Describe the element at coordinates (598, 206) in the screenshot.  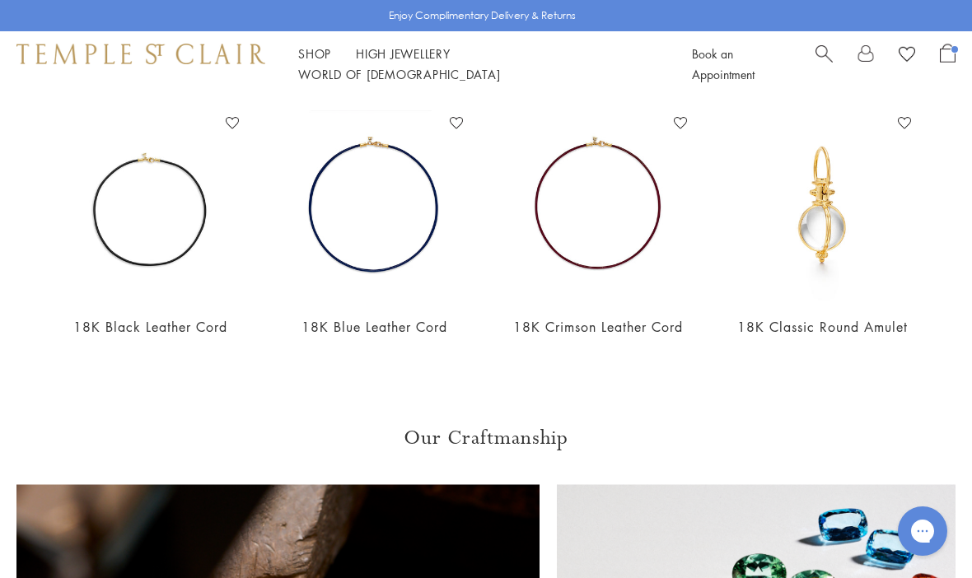
I see `a: N00001-CRIMSN18` at that location.